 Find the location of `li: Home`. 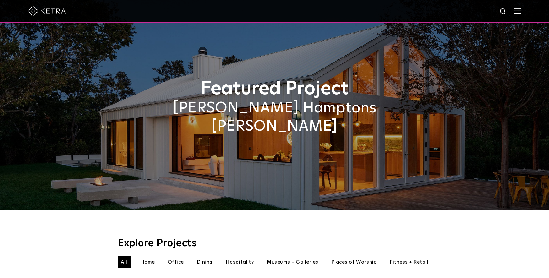

li: Home is located at coordinates (147, 262).